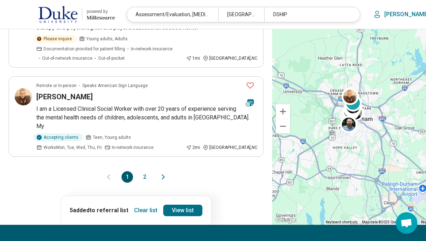 The width and height of the screenshot is (426, 241). I want to click on p: 5 added, so click(99, 211).